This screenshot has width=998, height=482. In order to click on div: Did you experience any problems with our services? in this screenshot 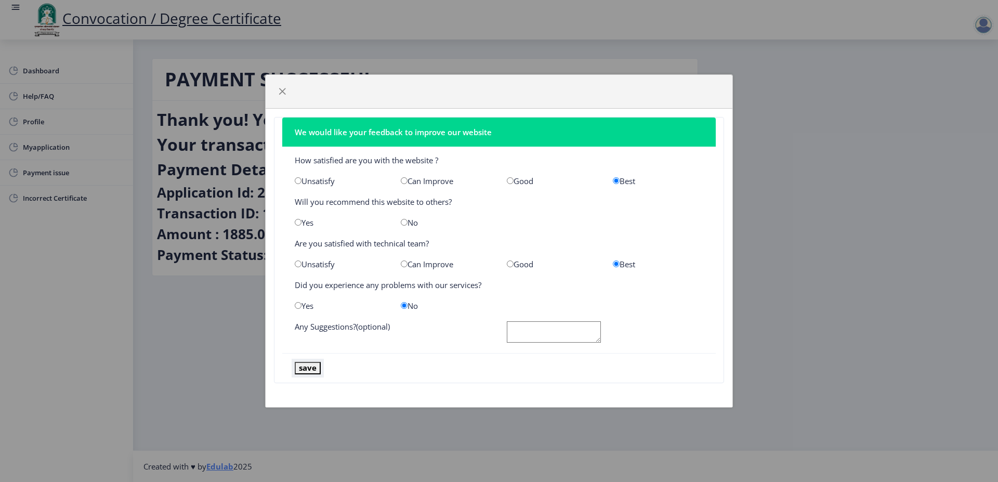, I will do `click(499, 285)`.